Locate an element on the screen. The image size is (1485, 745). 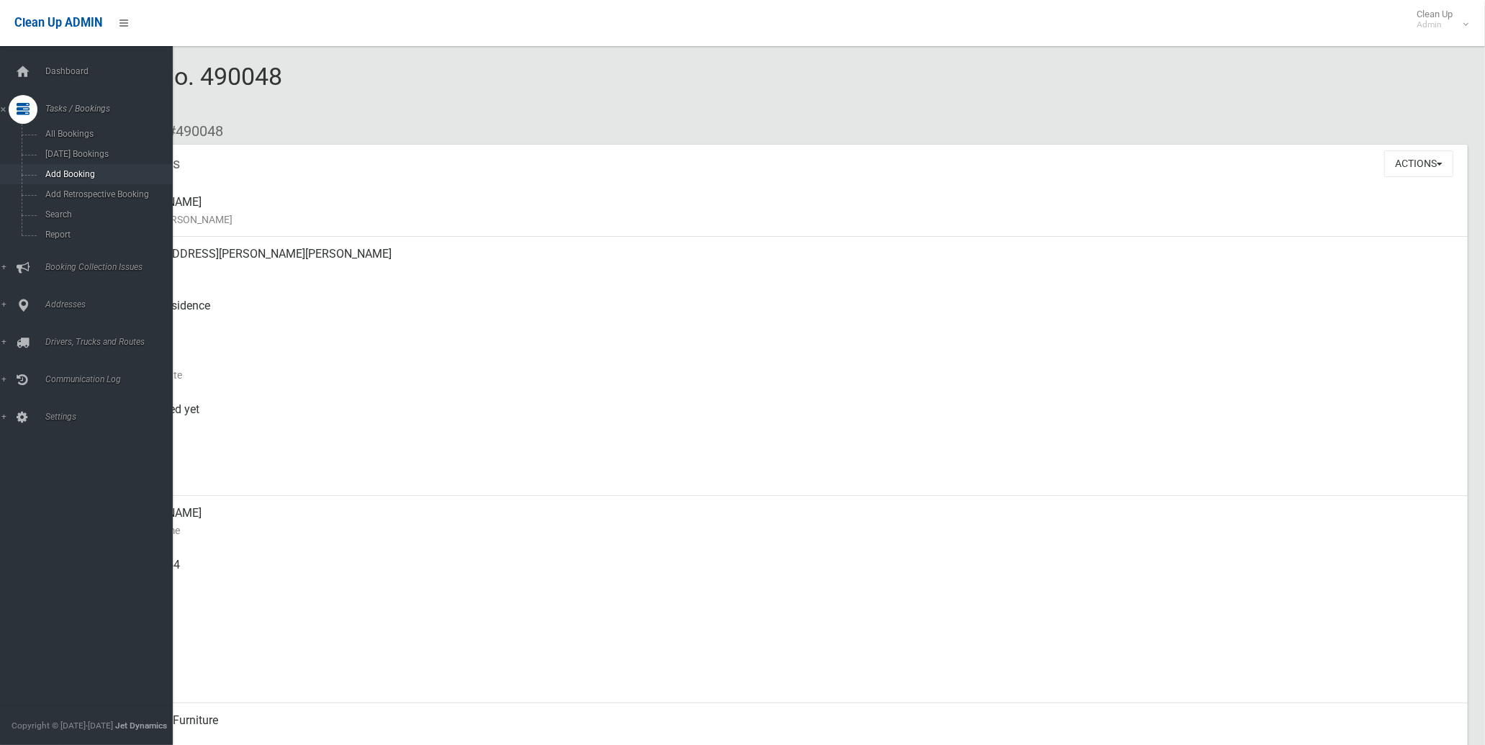
span: Booking Collection Issues is located at coordinates (113, 267).